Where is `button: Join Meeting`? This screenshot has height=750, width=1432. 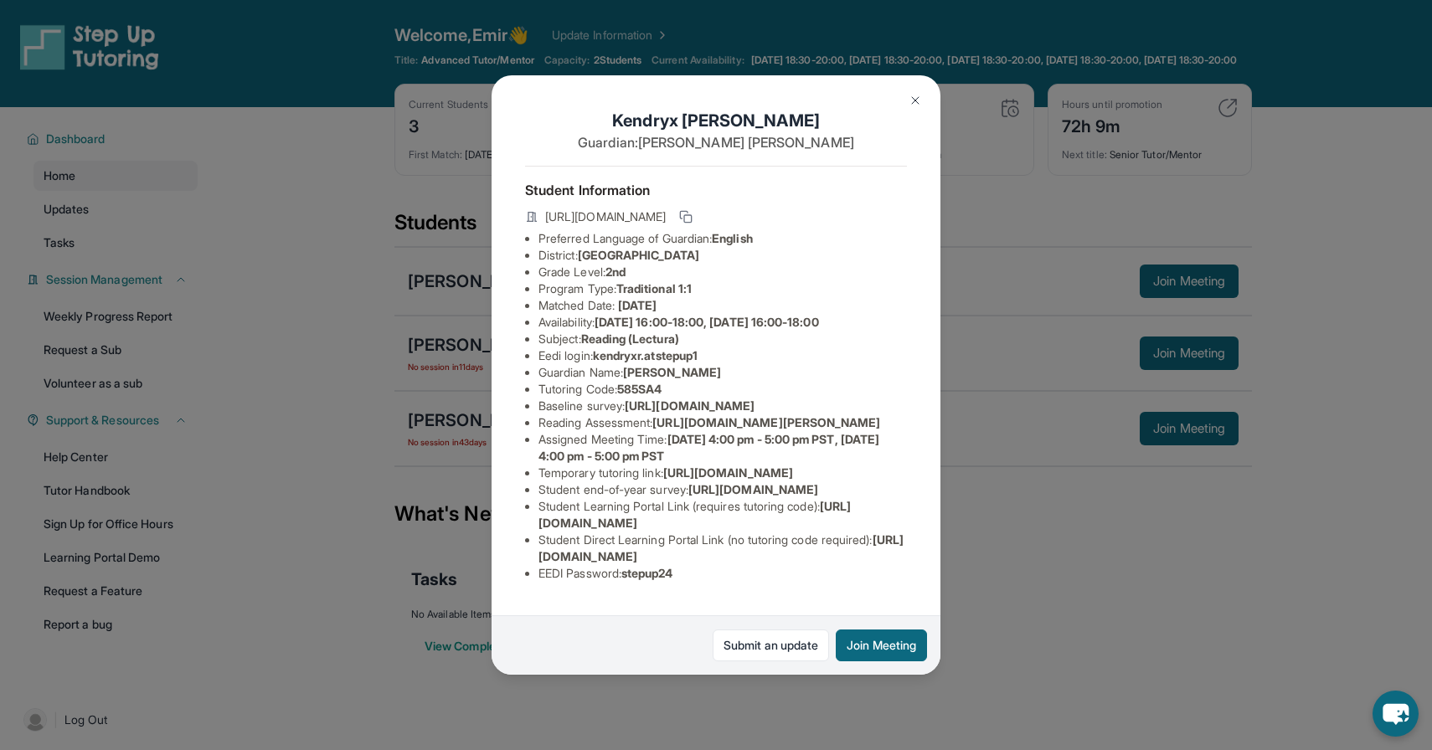 button: Join Meeting is located at coordinates (881, 645).